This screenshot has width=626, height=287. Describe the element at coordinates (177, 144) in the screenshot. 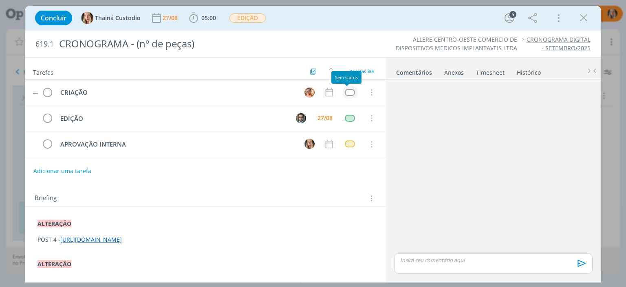

I see `div: APROVAÇÃO INTERNA` at that location.